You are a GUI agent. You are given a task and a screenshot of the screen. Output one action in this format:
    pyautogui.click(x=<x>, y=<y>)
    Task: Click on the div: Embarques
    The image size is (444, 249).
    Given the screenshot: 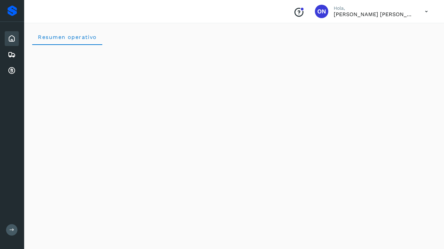 What is the action you would take?
    pyautogui.click(x=12, y=55)
    